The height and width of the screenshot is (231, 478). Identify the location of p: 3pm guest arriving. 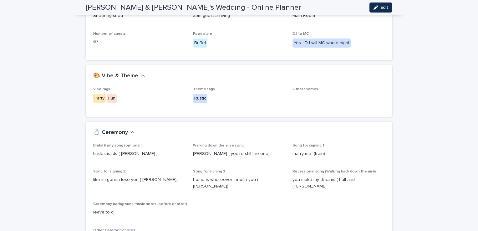
(239, 16).